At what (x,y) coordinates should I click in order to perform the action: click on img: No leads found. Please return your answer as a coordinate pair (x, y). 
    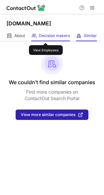
    Looking at the image, I should click on (52, 64).